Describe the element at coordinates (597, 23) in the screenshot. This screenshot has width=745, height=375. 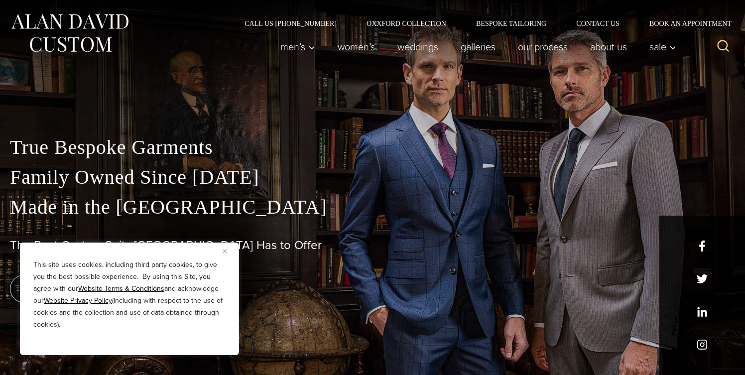
I see `a: Contact Us` at that location.